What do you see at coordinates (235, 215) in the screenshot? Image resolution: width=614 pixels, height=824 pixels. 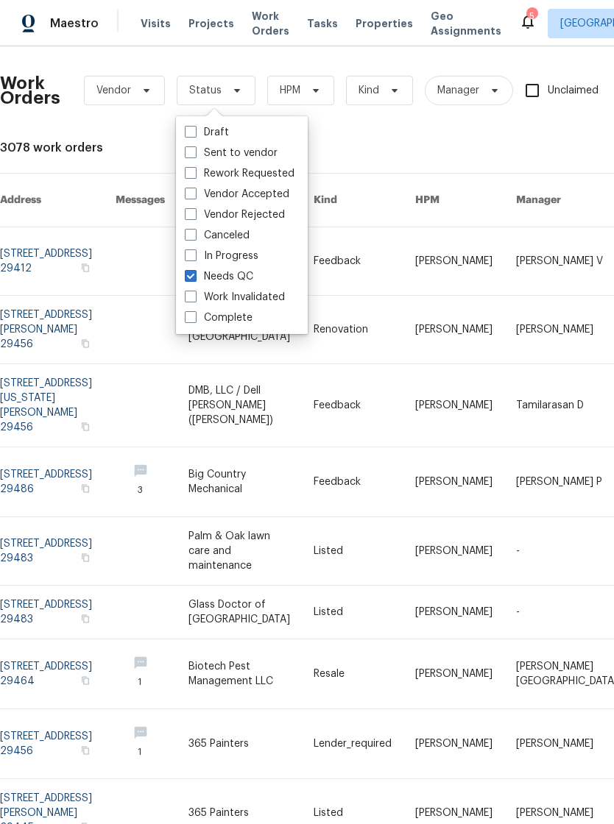 I see `label: Vendor Rejected` at bounding box center [235, 215].